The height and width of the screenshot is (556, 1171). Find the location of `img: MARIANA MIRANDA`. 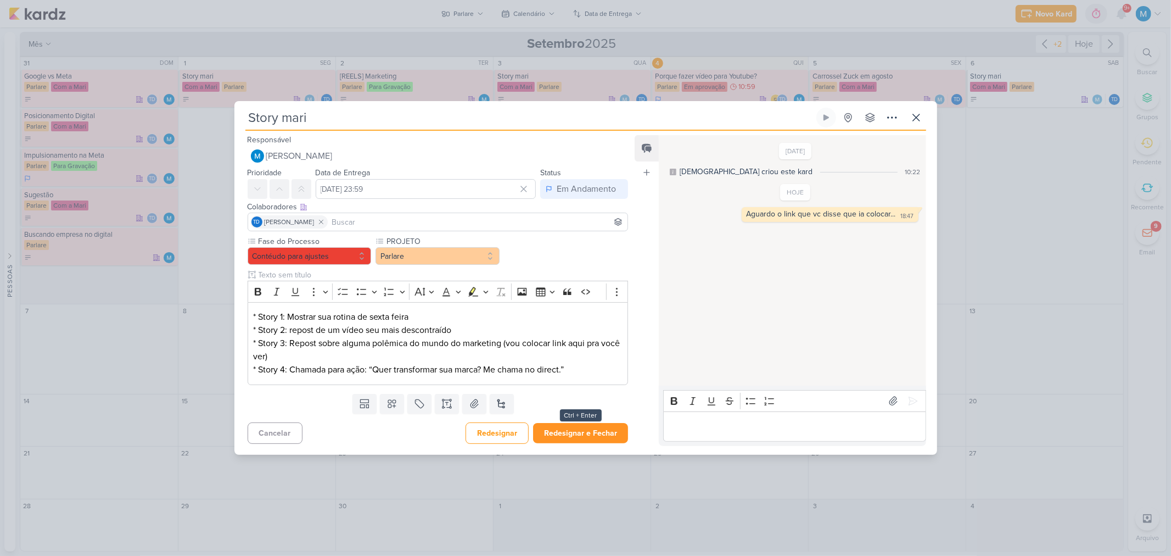

img: MARIANA MIRANDA is located at coordinates (257, 156).